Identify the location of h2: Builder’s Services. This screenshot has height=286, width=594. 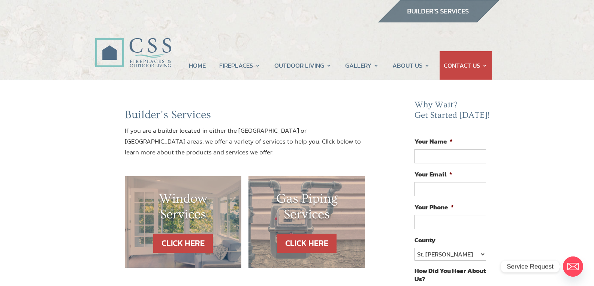
(245, 117).